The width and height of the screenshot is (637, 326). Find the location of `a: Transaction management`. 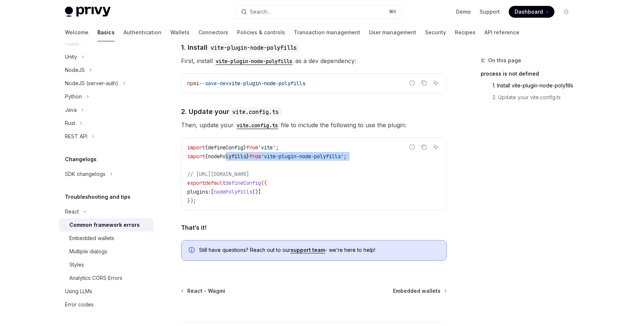

a: Transaction management is located at coordinates (327, 32).